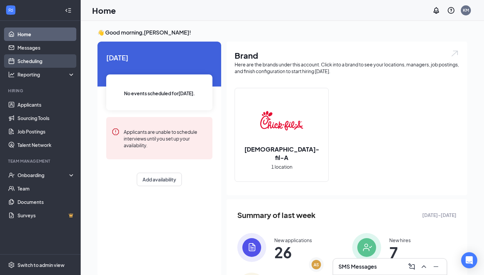 This screenshot has height=275, width=484. Describe the element at coordinates (46, 145) in the screenshot. I see `a: Talent Network` at that location.